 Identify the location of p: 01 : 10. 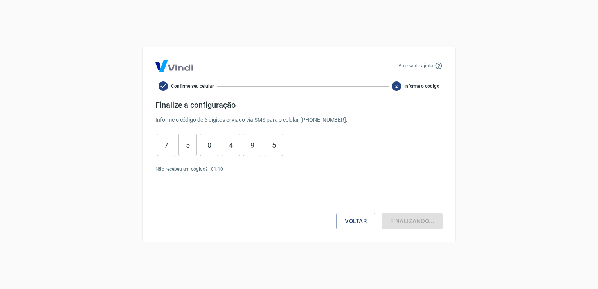
(217, 169).